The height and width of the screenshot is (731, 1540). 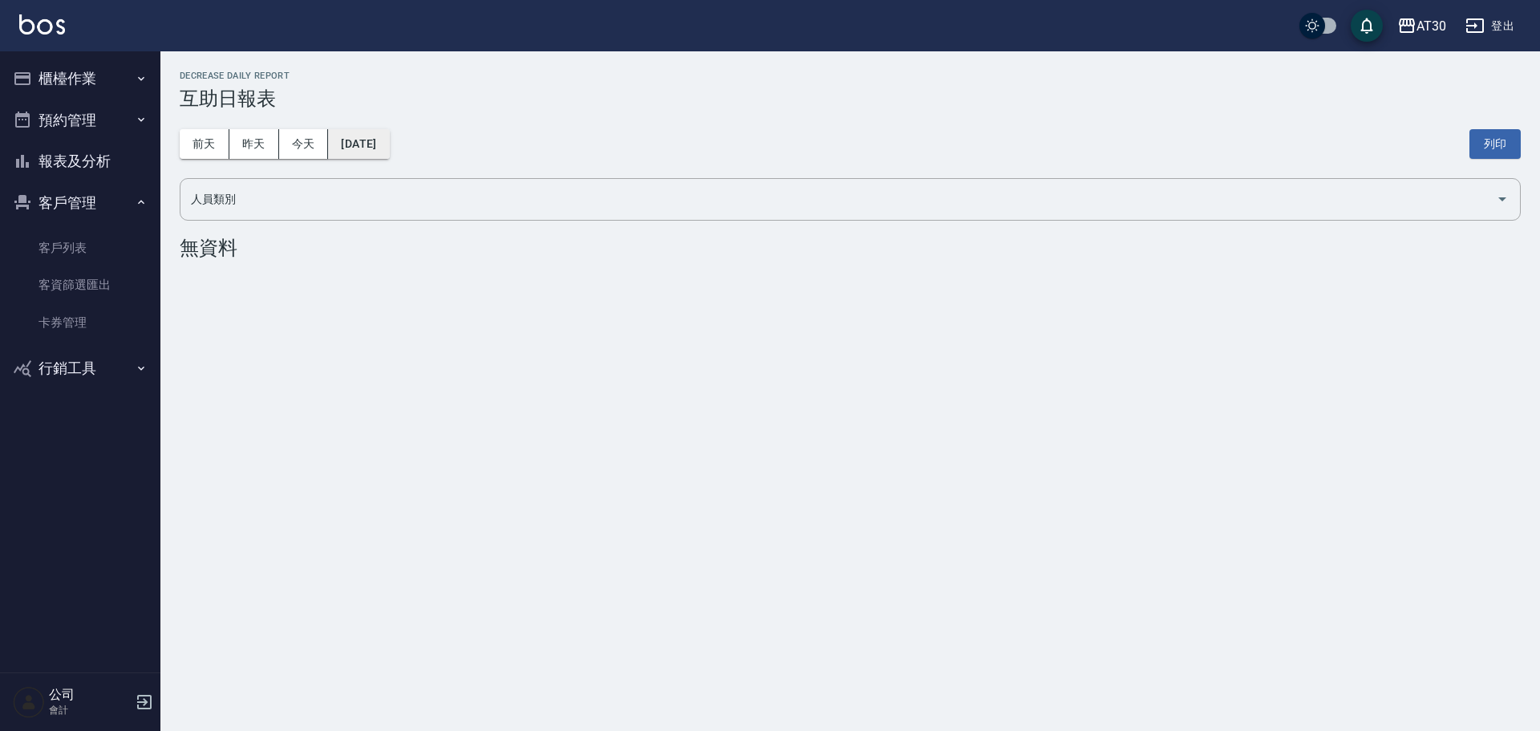 What do you see at coordinates (254, 144) in the screenshot?
I see `button: 昨天` at bounding box center [254, 144].